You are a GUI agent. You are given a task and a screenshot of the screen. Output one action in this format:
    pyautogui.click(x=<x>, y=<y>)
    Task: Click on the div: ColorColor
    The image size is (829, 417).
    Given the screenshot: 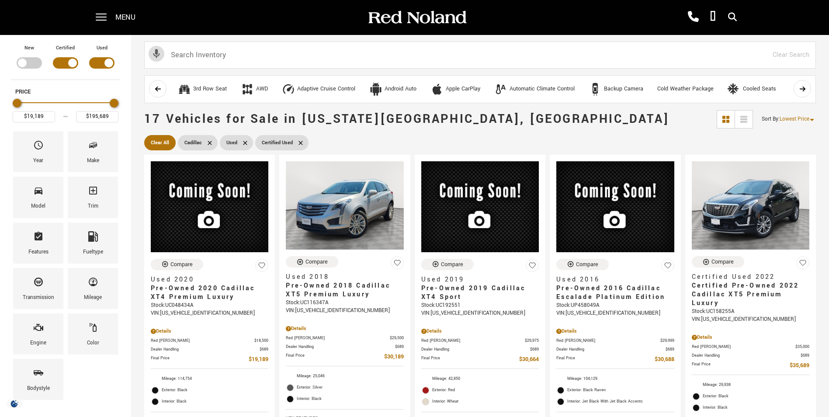 What is the action you would take?
    pyautogui.click(x=93, y=334)
    